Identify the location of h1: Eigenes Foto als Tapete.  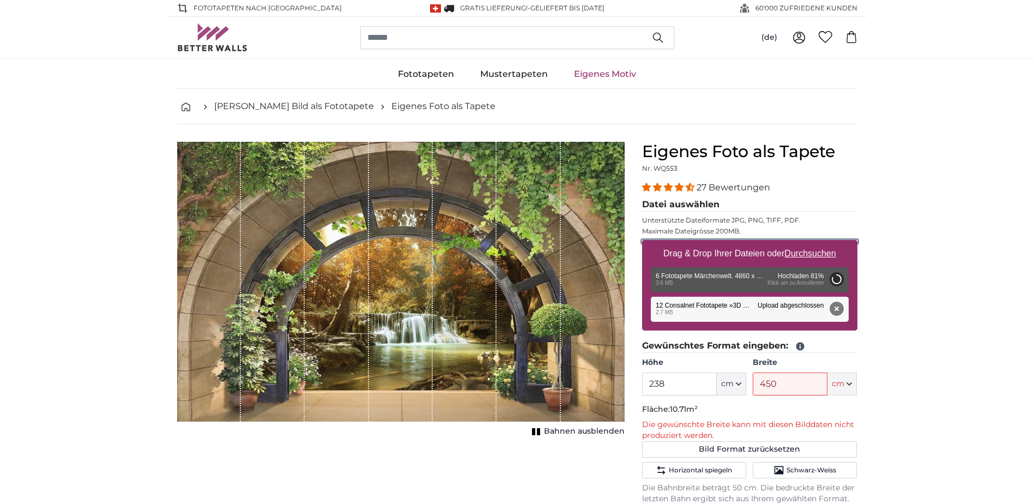
(750, 152).